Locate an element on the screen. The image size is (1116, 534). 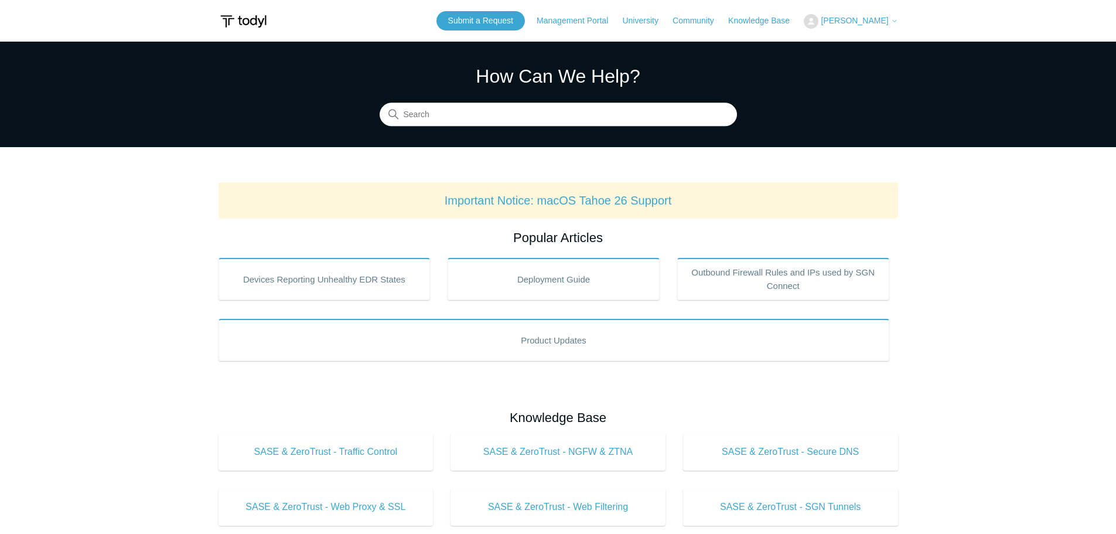
span: SASE & ZeroTrust - Web Filtering is located at coordinates (558, 507).